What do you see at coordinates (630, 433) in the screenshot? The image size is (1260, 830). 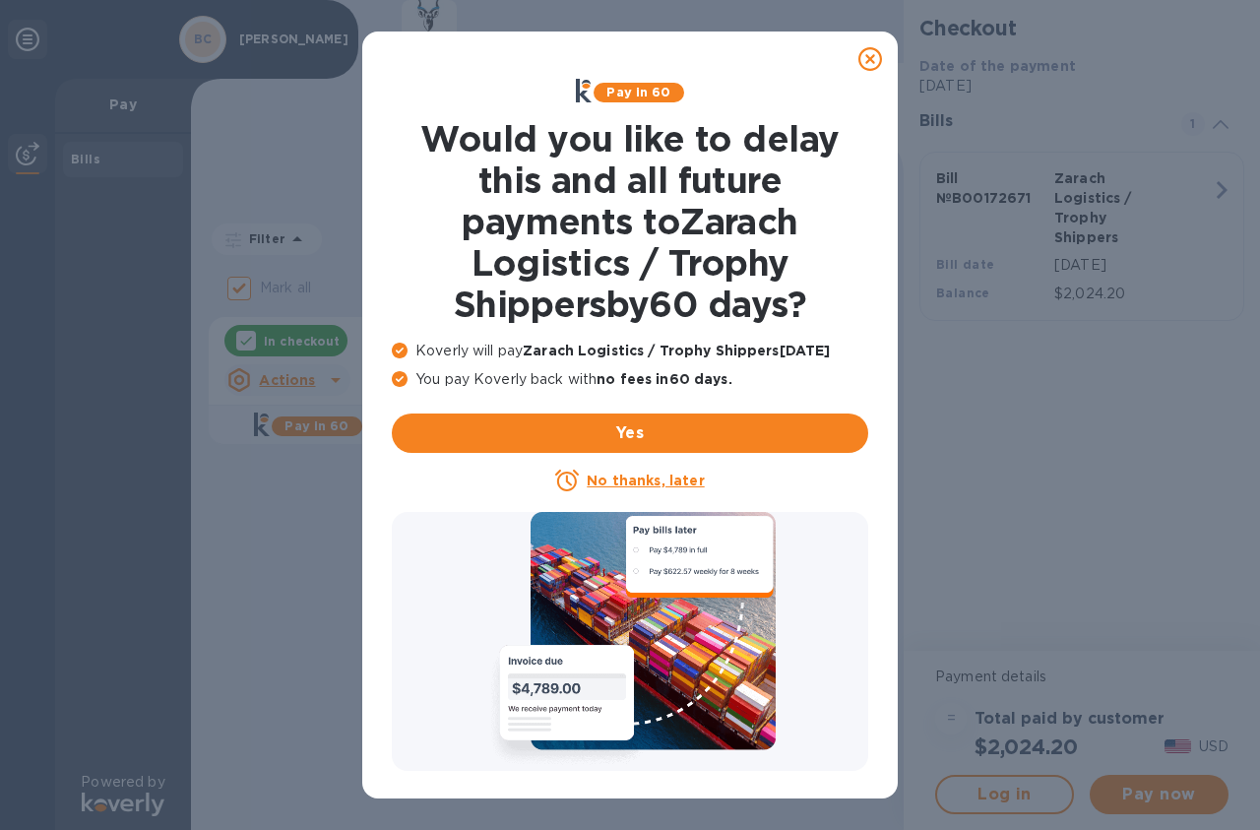 I see `button: Yes` at bounding box center [630, 433].